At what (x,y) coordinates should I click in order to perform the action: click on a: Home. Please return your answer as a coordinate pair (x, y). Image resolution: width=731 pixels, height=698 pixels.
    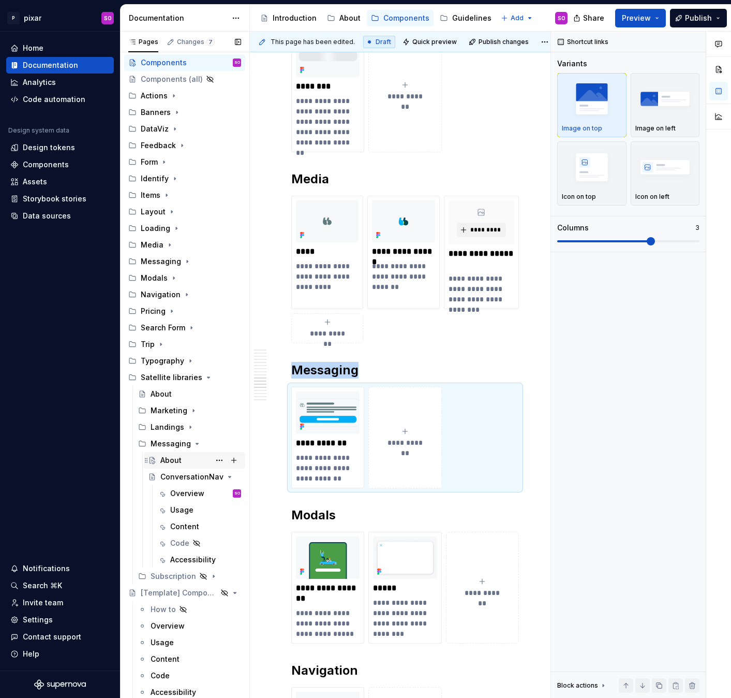
    Looking at the image, I should click on (60, 48).